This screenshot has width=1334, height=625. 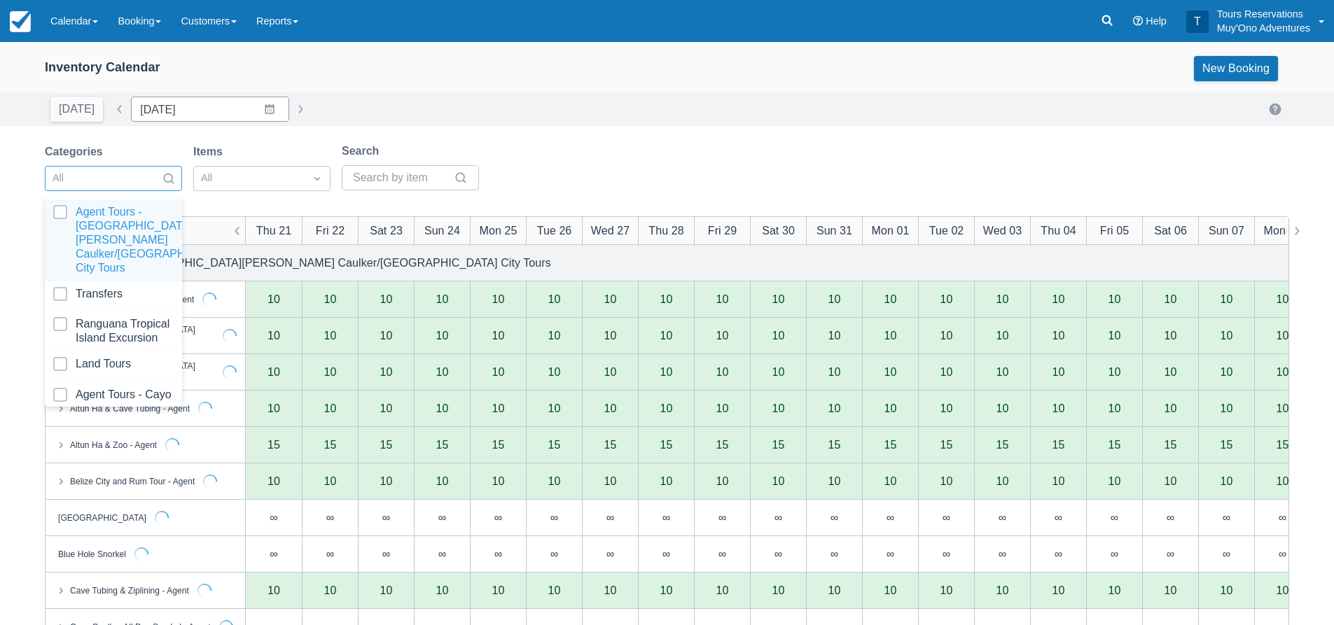 I want to click on div: Sat 06, so click(x=1170, y=230).